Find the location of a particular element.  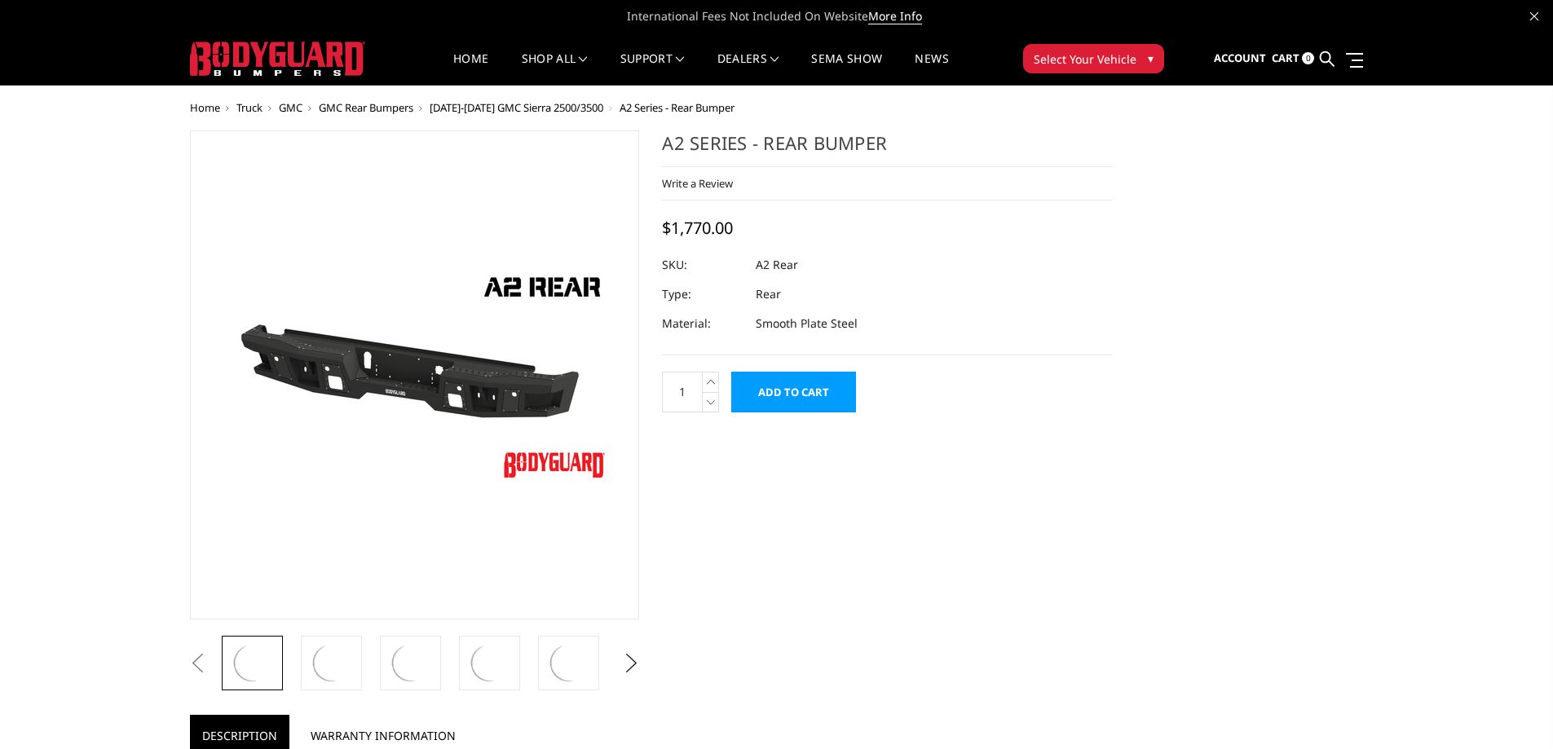

dt: SKU: is located at coordinates (703, 265).